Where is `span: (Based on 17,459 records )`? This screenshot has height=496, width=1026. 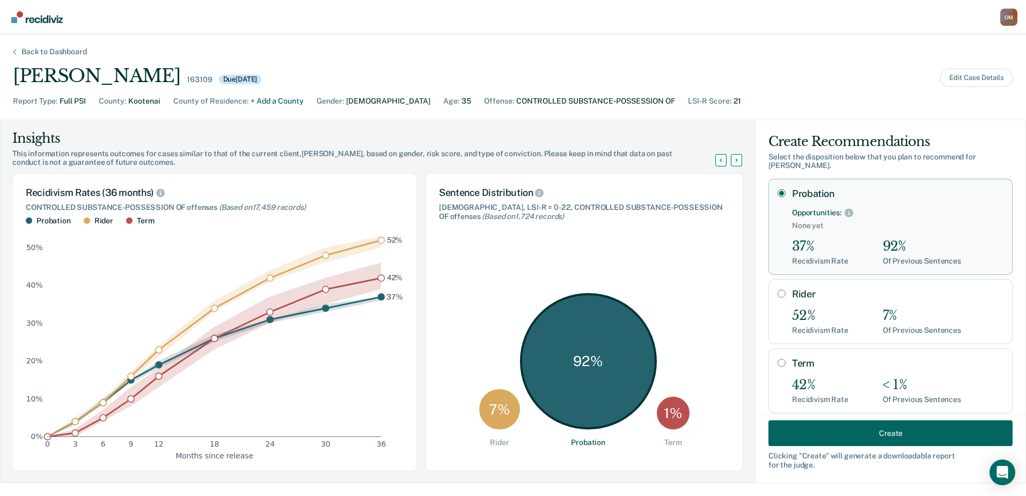 span: (Based on 17,459 records ) is located at coordinates (262, 207).